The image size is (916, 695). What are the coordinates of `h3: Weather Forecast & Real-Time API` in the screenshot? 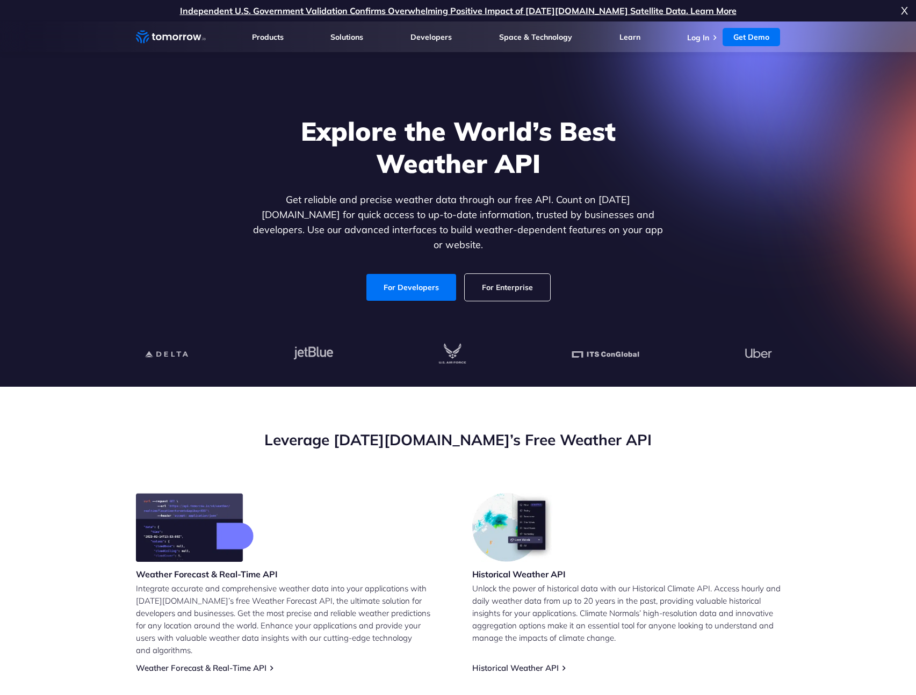 It's located at (207, 575).